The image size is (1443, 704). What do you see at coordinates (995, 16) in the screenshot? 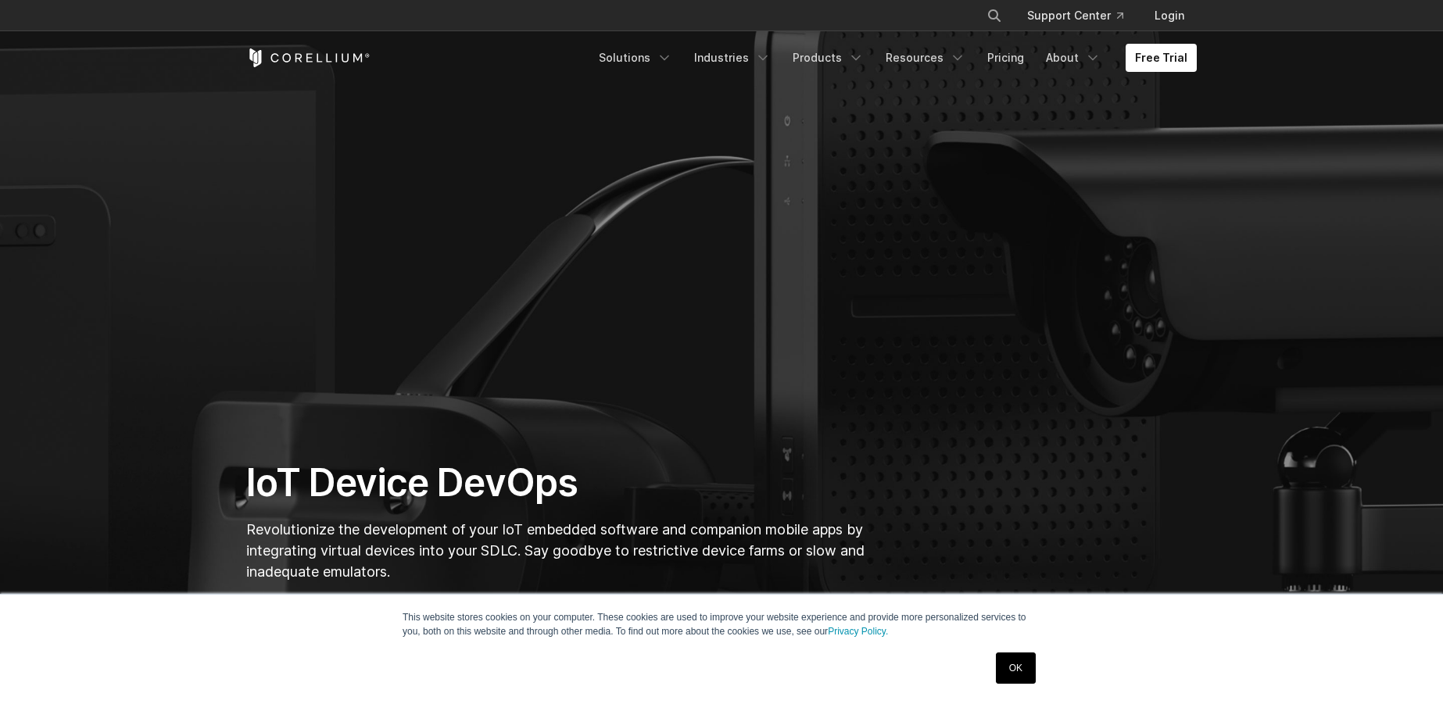
I see `button: Search` at bounding box center [995, 16].